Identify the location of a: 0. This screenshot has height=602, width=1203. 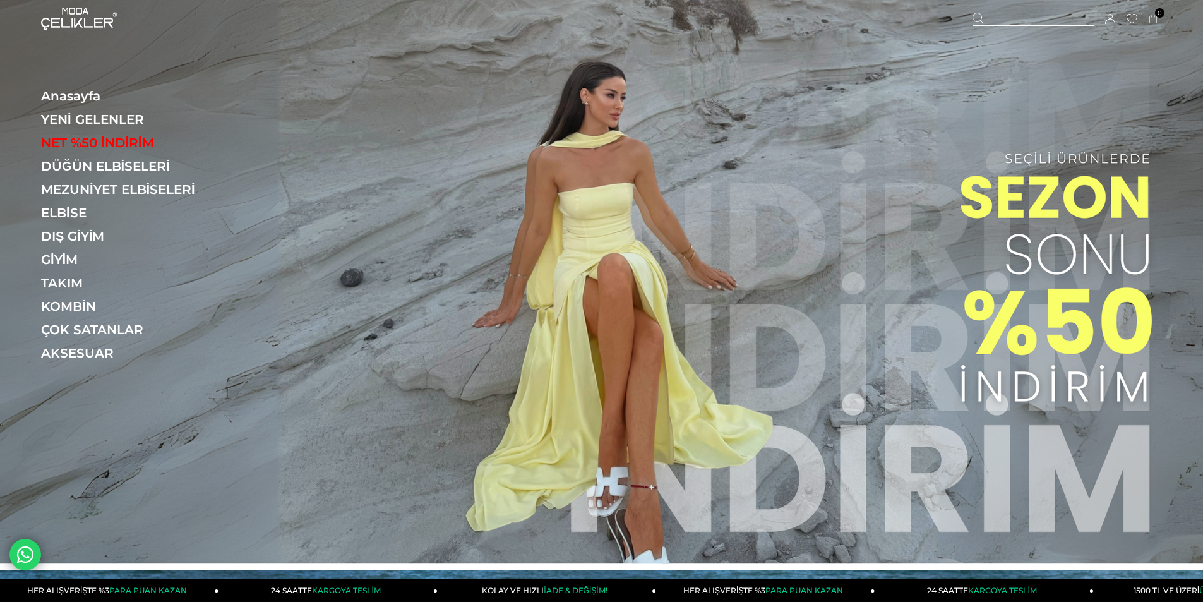
(1153, 19).